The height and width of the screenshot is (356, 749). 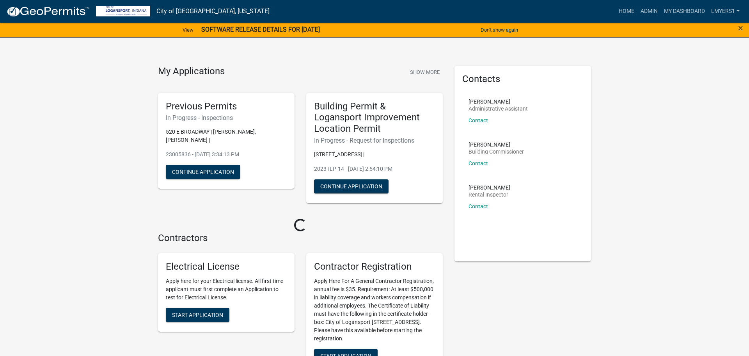 I want to click on button: Start Application, so click(x=197, y=315).